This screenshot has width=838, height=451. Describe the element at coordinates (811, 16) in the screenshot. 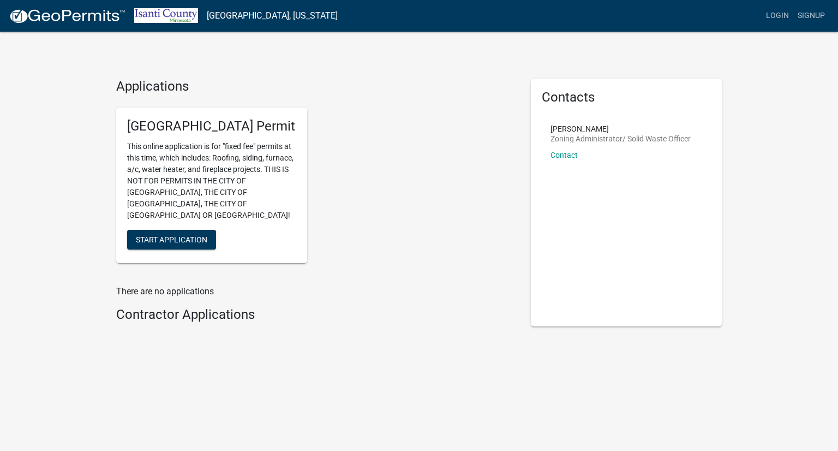

I see `a: Signup` at that location.